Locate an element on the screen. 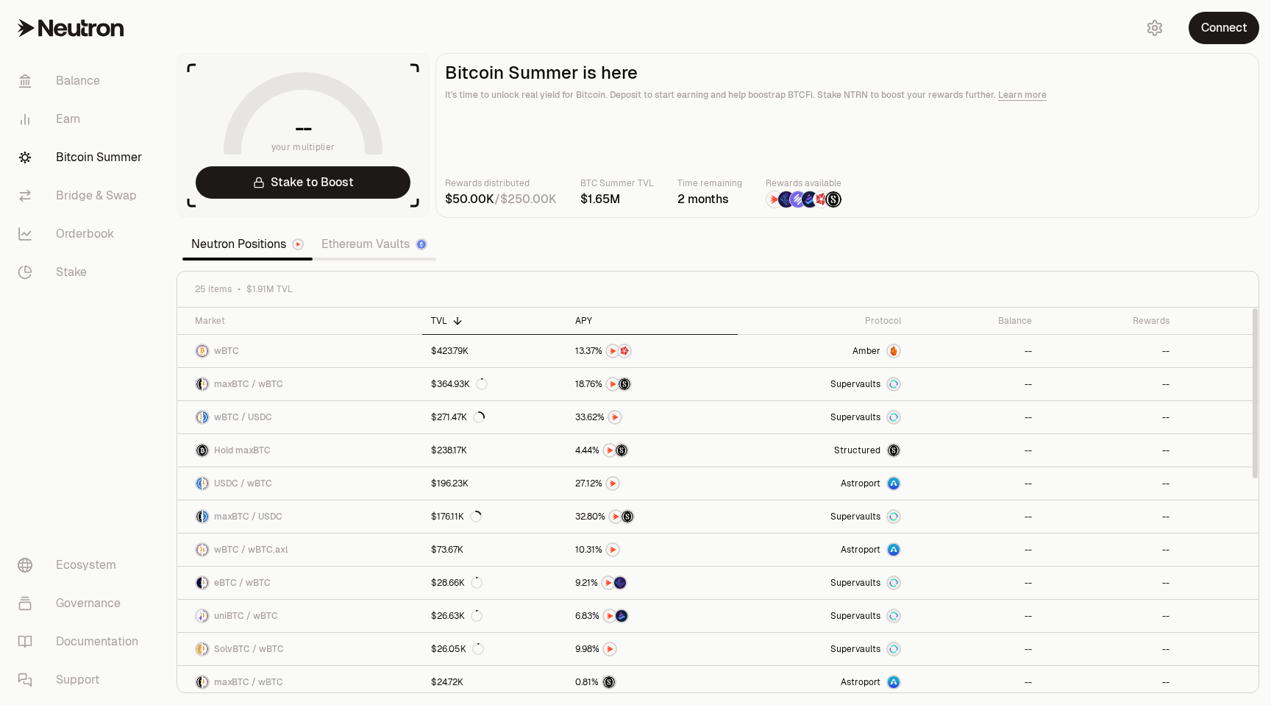  span: Amber is located at coordinates (867, 351).